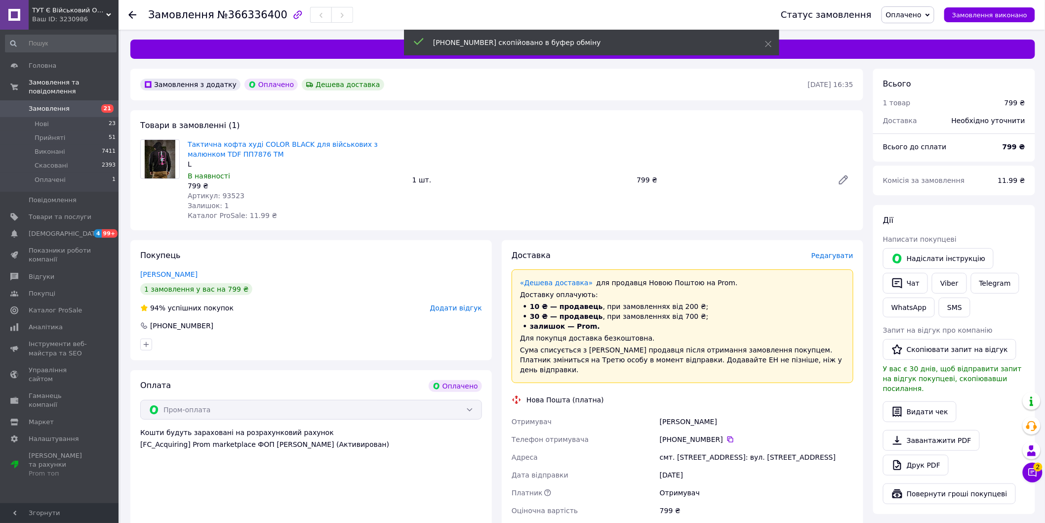 The image size is (1045, 523). What do you see at coordinates (52, 200) in the screenshot?
I see `span: Повідомлення` at bounding box center [52, 200].